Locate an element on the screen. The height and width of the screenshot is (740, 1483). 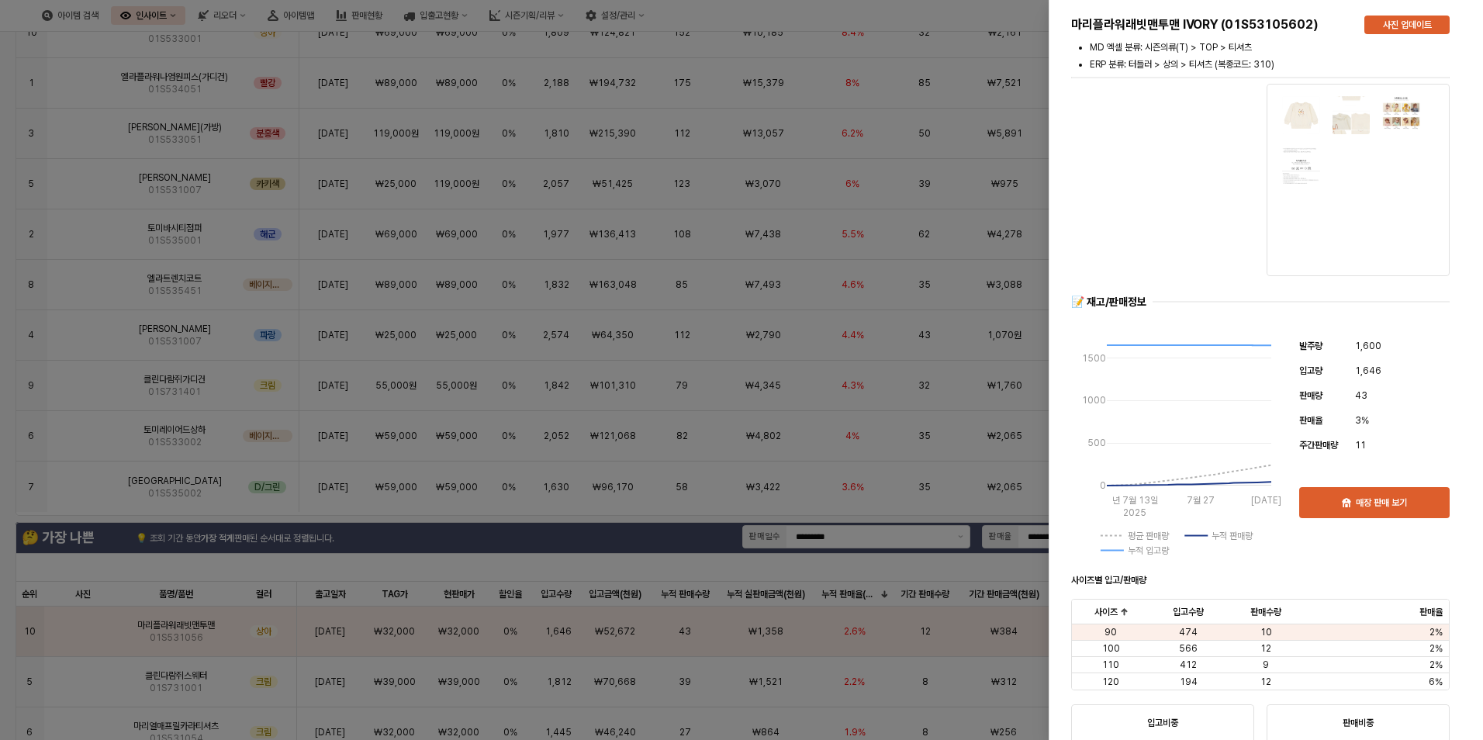
strong: 입고비중 is located at coordinates (1162, 723).